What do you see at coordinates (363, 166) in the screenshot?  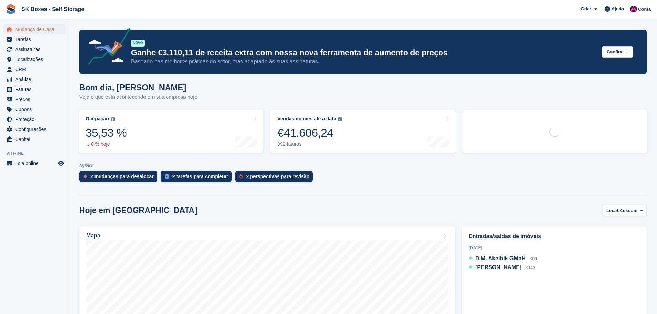 I see `p: AÇÕES` at bounding box center [363, 166].